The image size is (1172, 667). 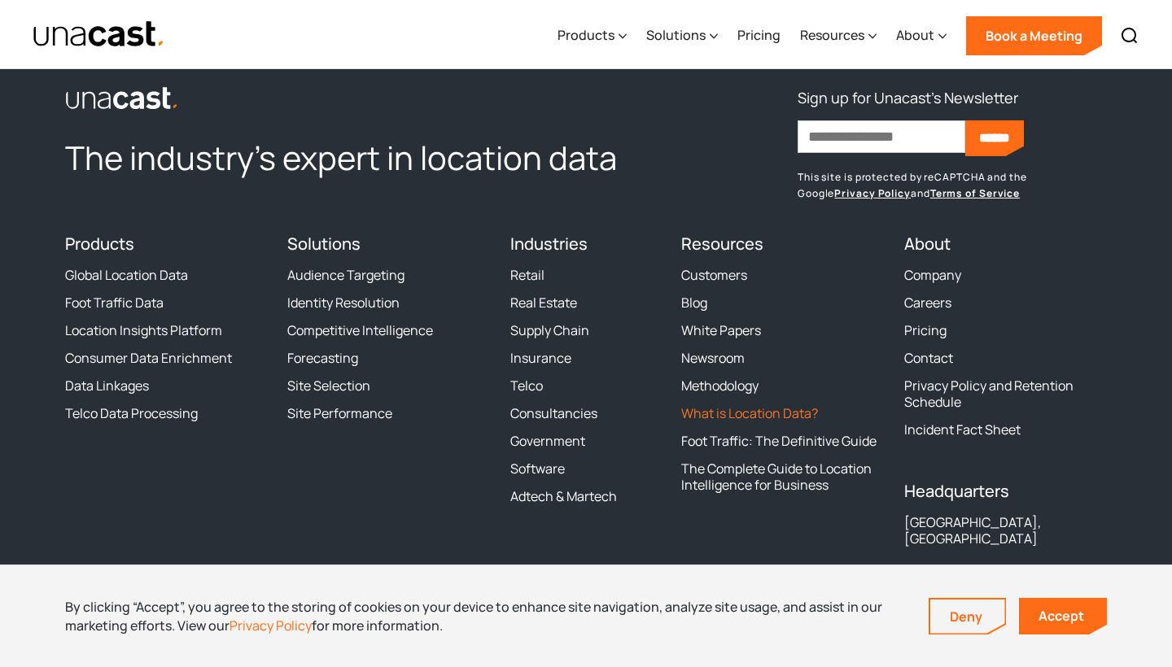 What do you see at coordinates (363, 158) in the screenshot?
I see `h2: The industry’s expert in location data` at bounding box center [363, 158].